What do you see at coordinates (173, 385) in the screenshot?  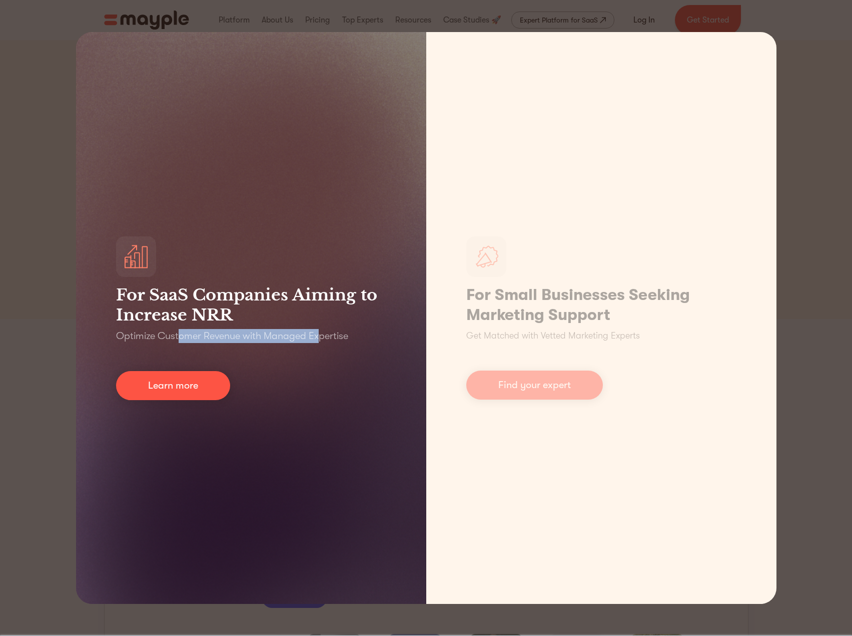 I see `a: Learn more` at bounding box center [173, 385].